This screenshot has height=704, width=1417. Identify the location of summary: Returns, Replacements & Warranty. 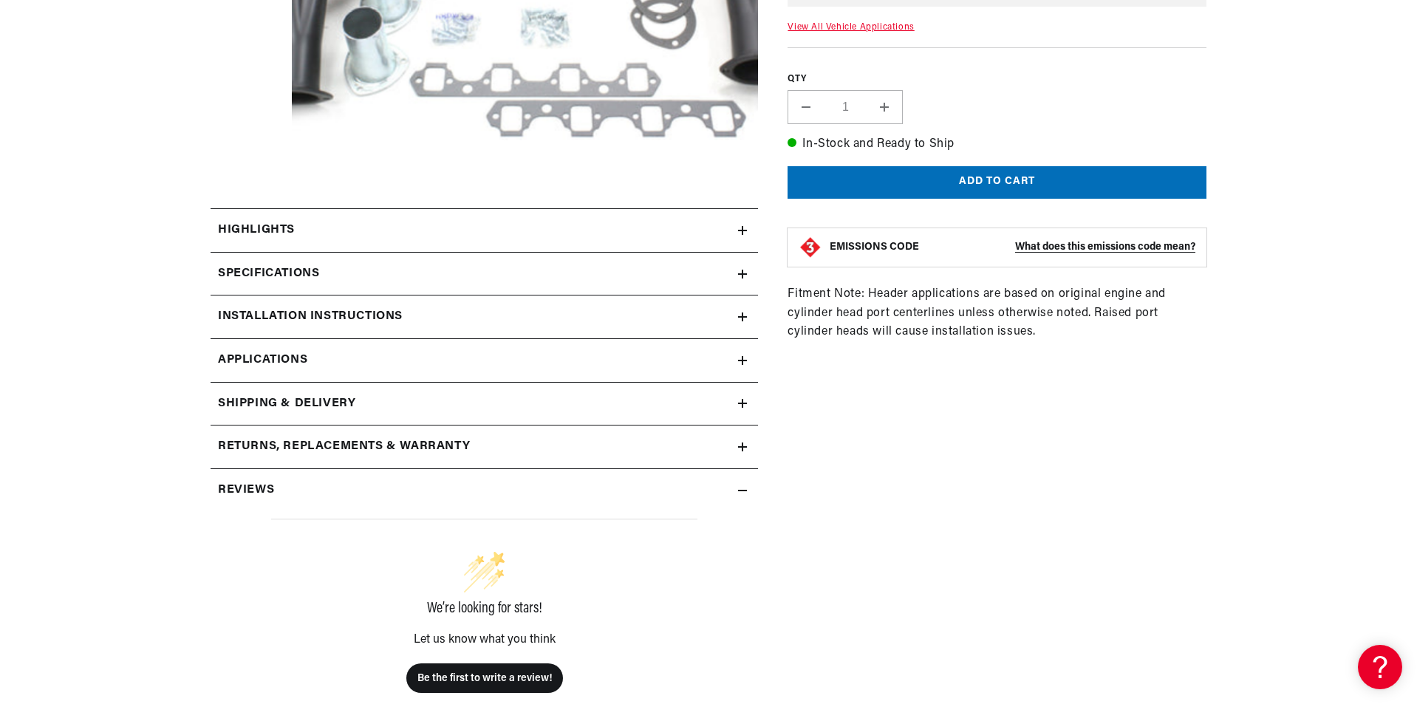
(484, 447).